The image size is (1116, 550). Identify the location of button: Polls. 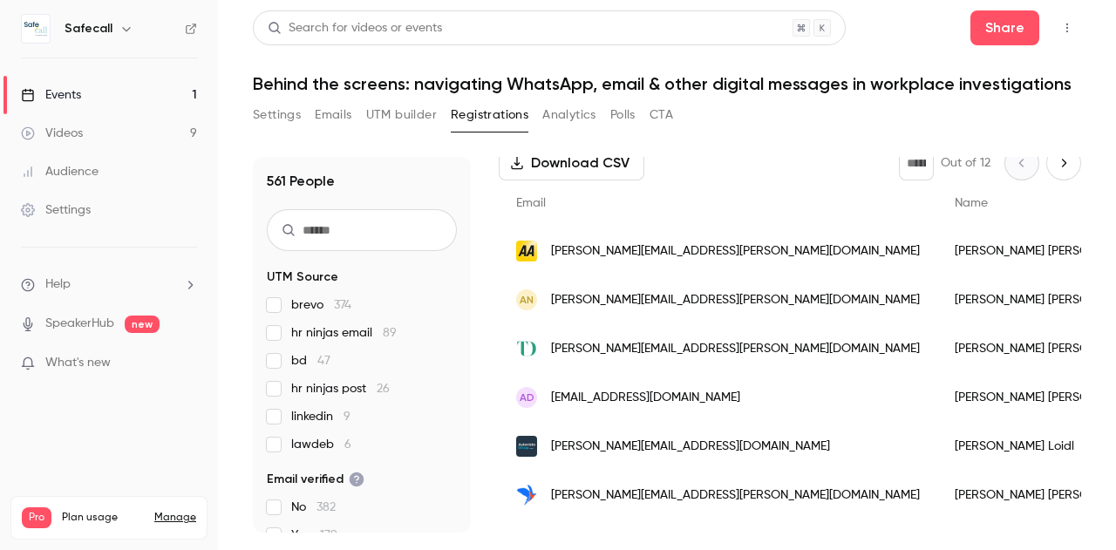
(622, 115).